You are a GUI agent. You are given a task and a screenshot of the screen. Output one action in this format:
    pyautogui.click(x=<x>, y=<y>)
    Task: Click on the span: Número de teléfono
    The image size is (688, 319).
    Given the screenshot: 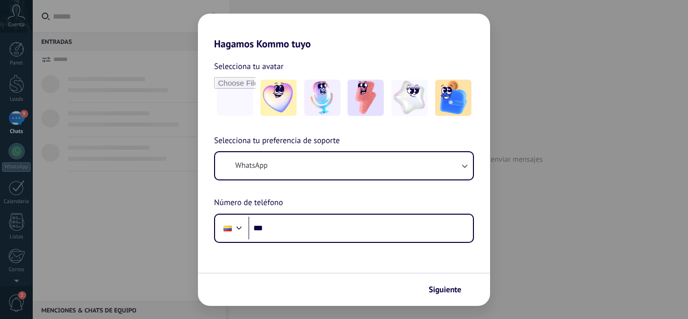 What is the action you would take?
    pyautogui.click(x=248, y=203)
    